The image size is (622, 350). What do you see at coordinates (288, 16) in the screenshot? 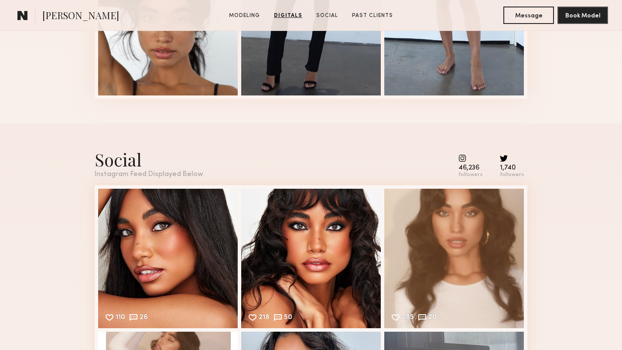
I see `a: Digitals` at bounding box center [288, 16].